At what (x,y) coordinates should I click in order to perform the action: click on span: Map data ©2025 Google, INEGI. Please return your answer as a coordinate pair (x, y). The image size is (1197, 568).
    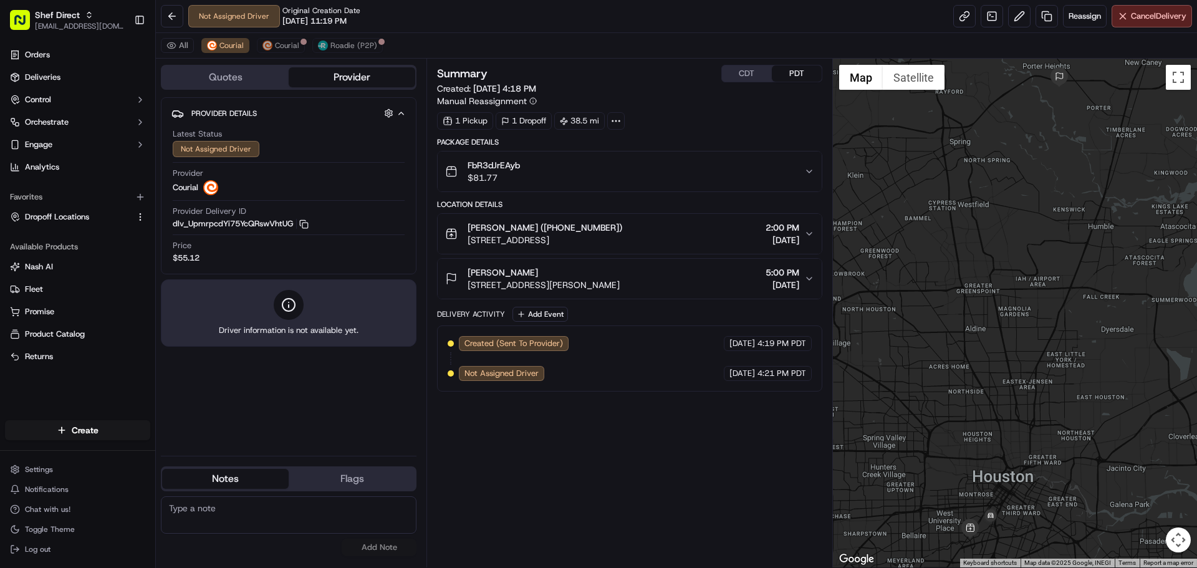
    Looking at the image, I should click on (1068, 562).